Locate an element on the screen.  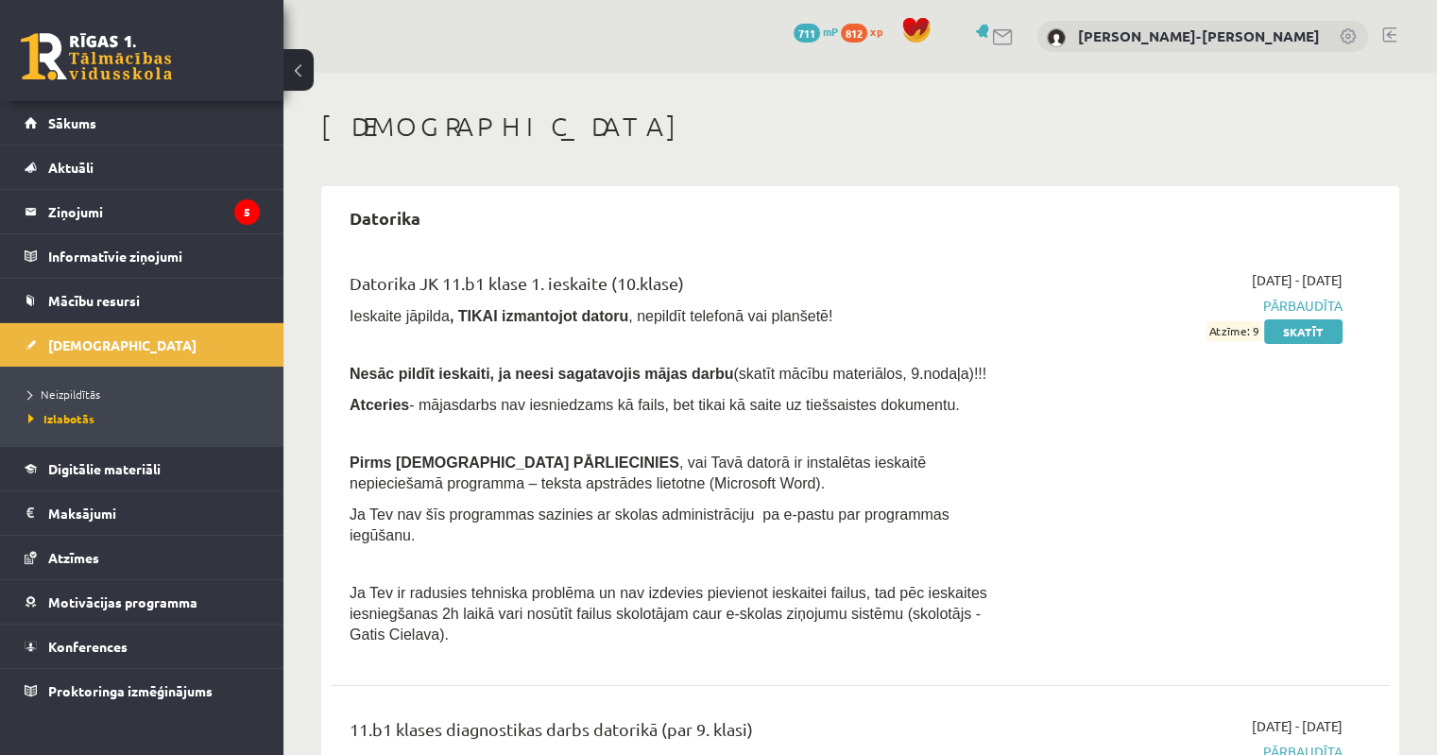
img: Martins Frīdenbergs-Tomašs is located at coordinates (1057, 38).